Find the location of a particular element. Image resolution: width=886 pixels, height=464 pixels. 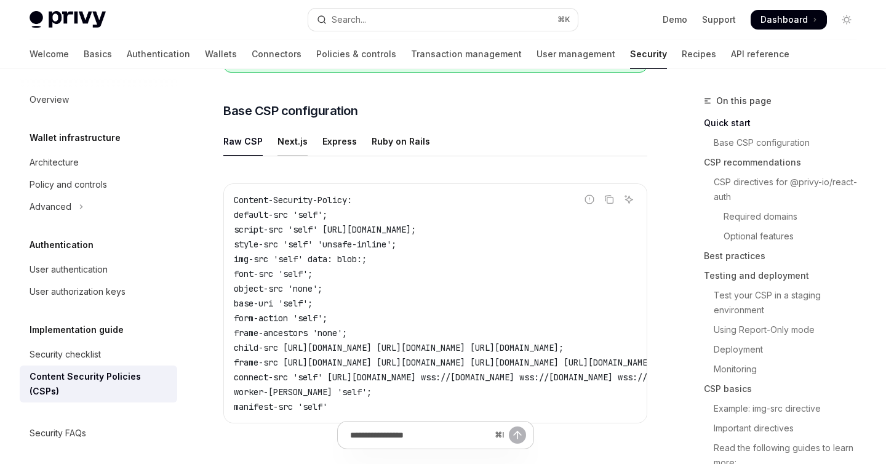

a: Required domains is located at coordinates (785, 217).